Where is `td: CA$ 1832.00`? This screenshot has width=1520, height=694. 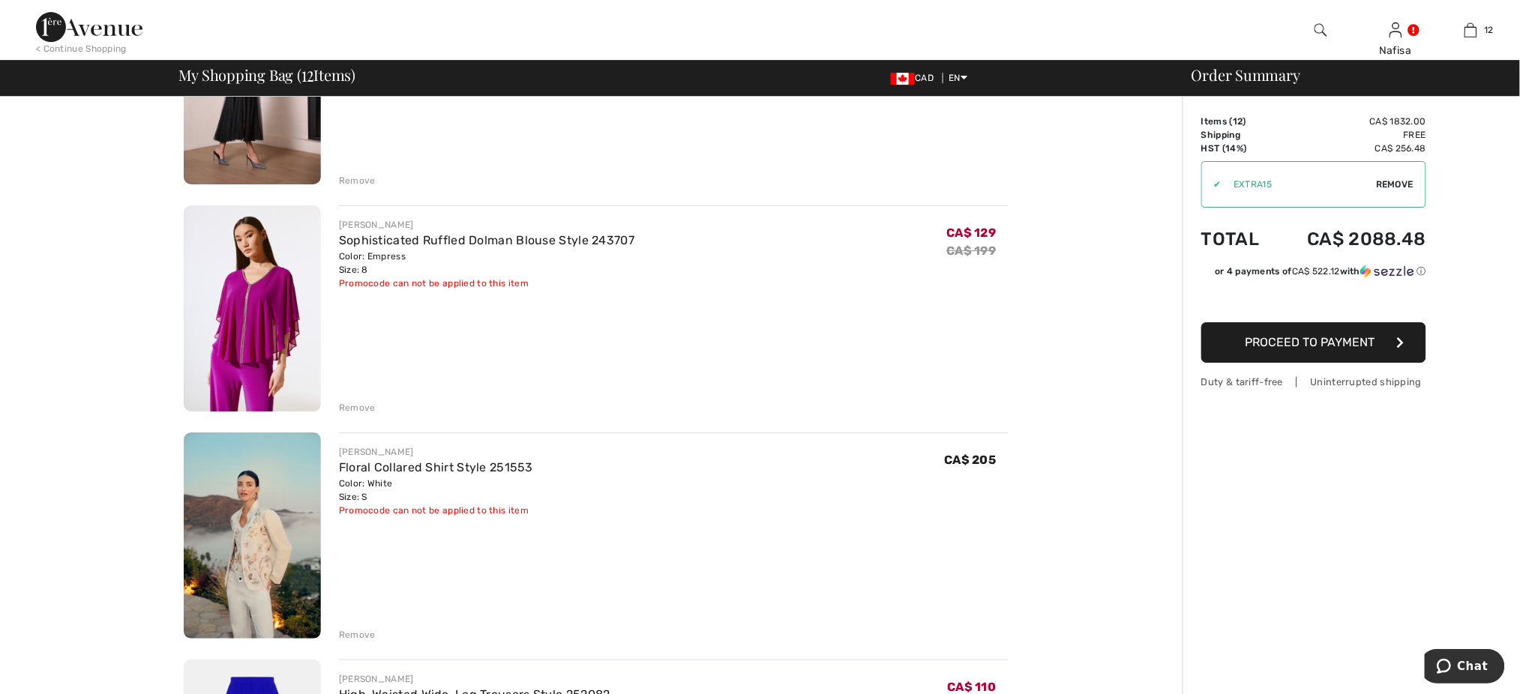
td: CA$ 1832.00 is located at coordinates (1351, 121).